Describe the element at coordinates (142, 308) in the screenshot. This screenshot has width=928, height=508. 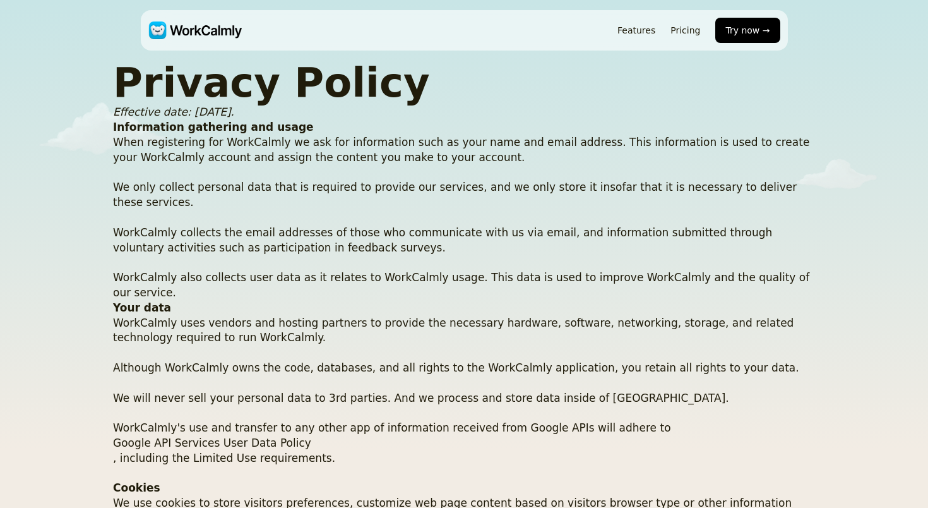
I see `strong: Your data` at that location.